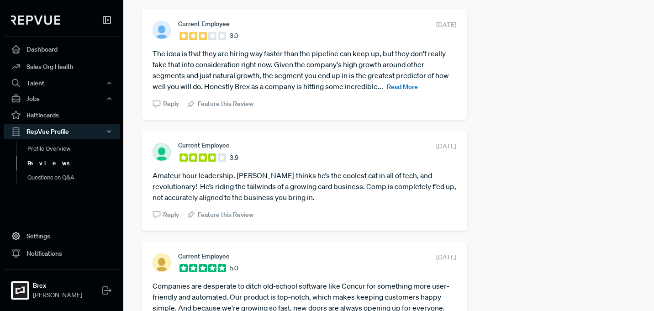 Image resolution: width=654 pixels, height=311 pixels. What do you see at coordinates (304, 70) in the screenshot?
I see `article: The idea is that they are hiring way faster than the pipeline can keep up, but they don't really ...` at bounding box center [304, 70].